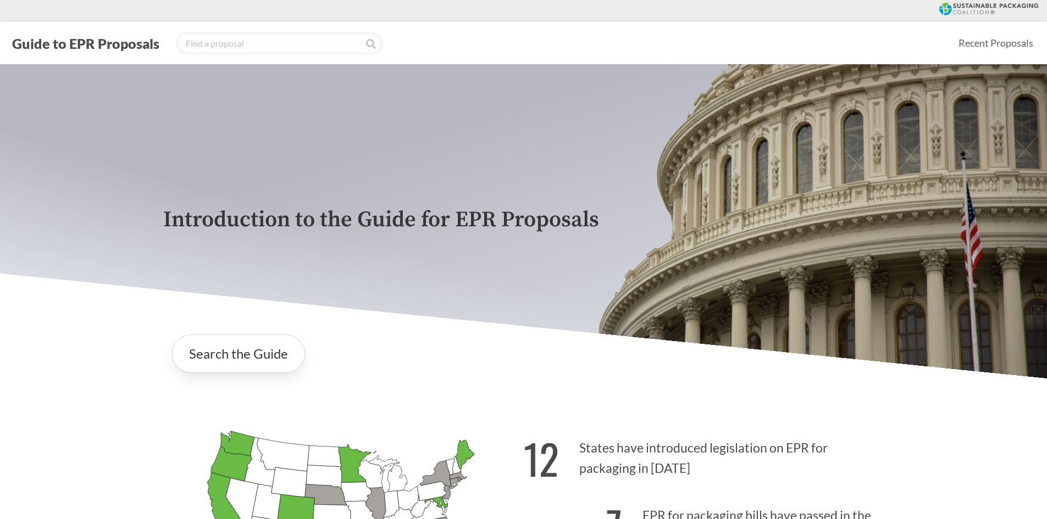  Describe the element at coordinates (541, 458) in the screenshot. I see `strong: 12` at that location.